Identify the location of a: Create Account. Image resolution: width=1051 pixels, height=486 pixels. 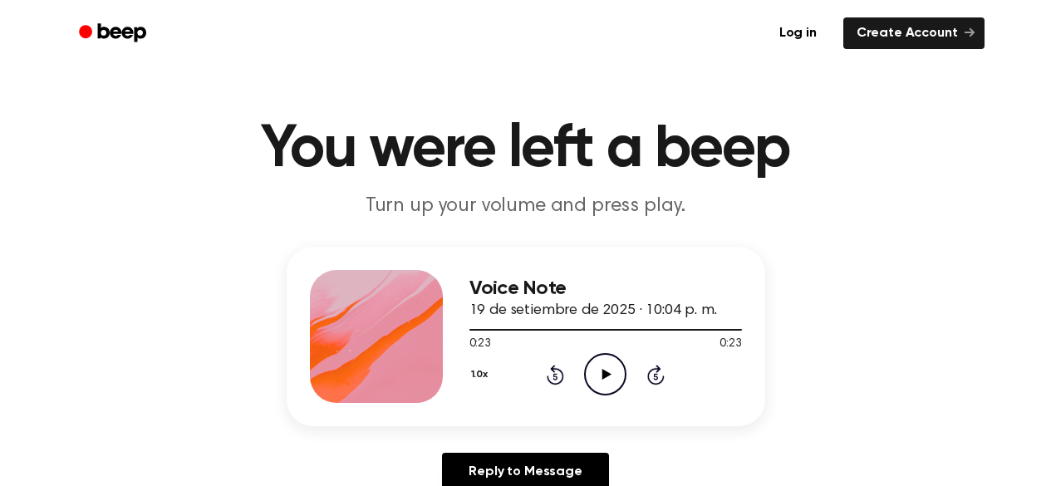
(914, 33).